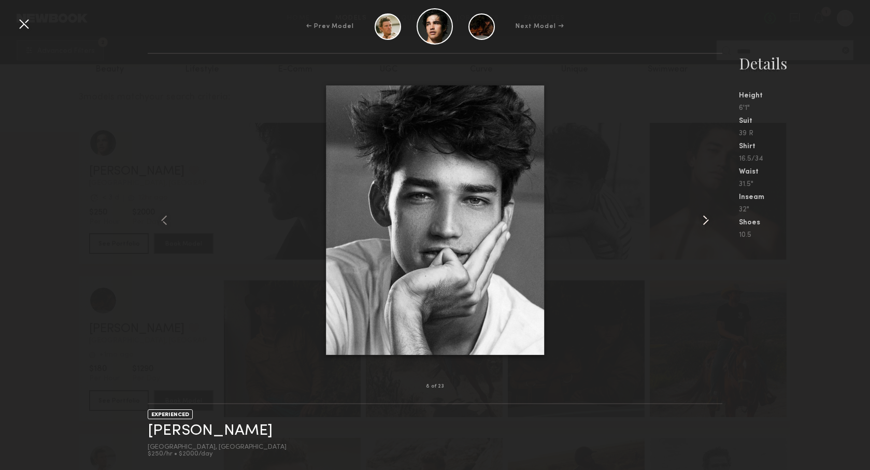 The width and height of the screenshot is (870, 470). What do you see at coordinates (170, 414) in the screenshot?
I see `div: EXPERIENCED` at bounding box center [170, 414].